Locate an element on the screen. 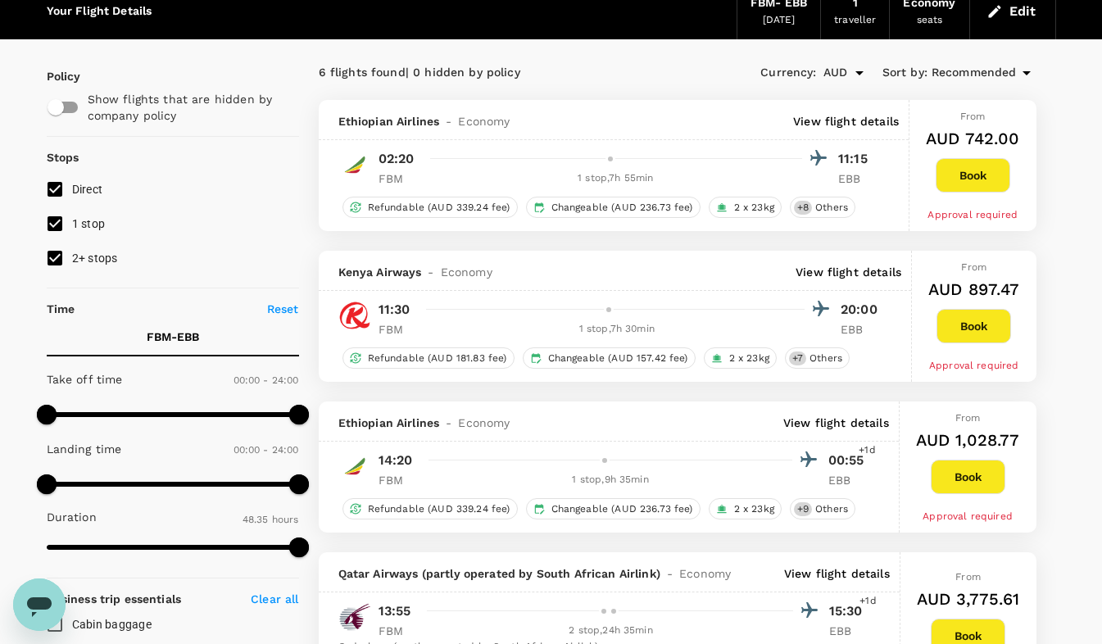 The width and height of the screenshot is (1102, 644). p: 20:00 is located at coordinates (861, 310).